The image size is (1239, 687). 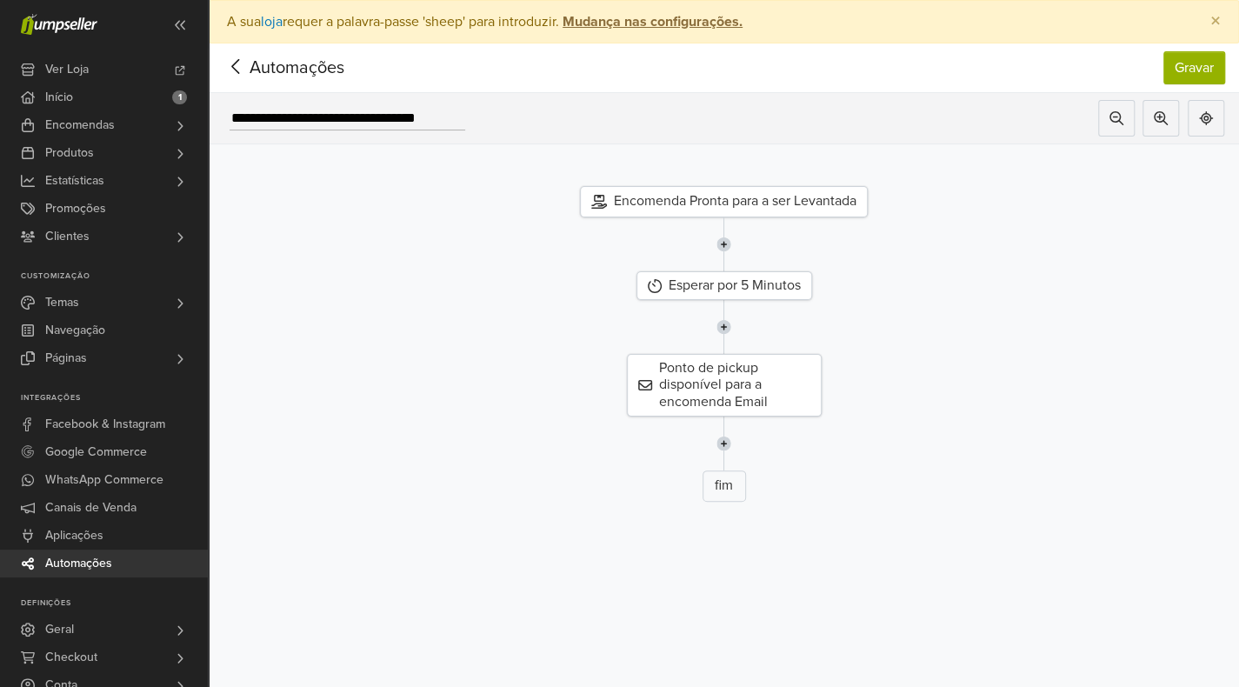 I want to click on a: loja, so click(x=271, y=22).